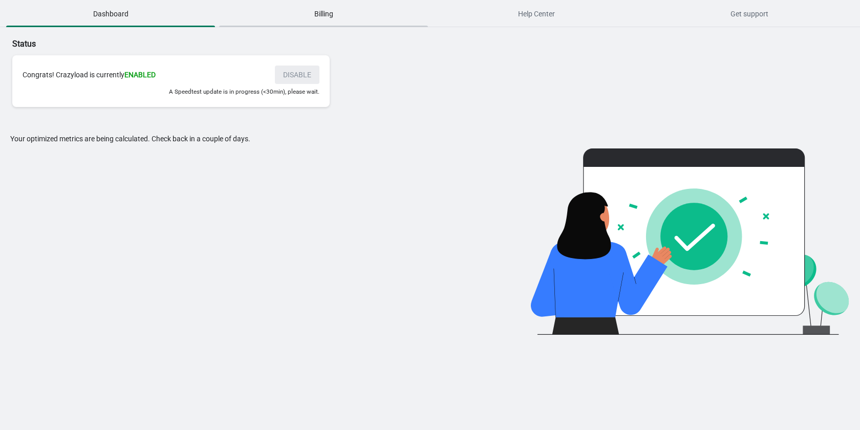 Image resolution: width=860 pixels, height=430 pixels. Describe the element at coordinates (140, 75) in the screenshot. I see `span: ENABLED` at that location.